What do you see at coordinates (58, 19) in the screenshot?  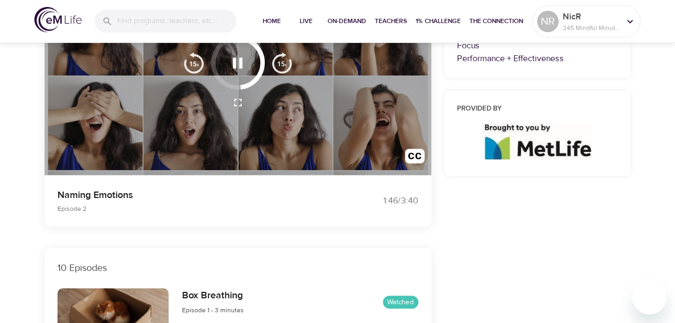 I see `img: logo` at bounding box center [58, 19].